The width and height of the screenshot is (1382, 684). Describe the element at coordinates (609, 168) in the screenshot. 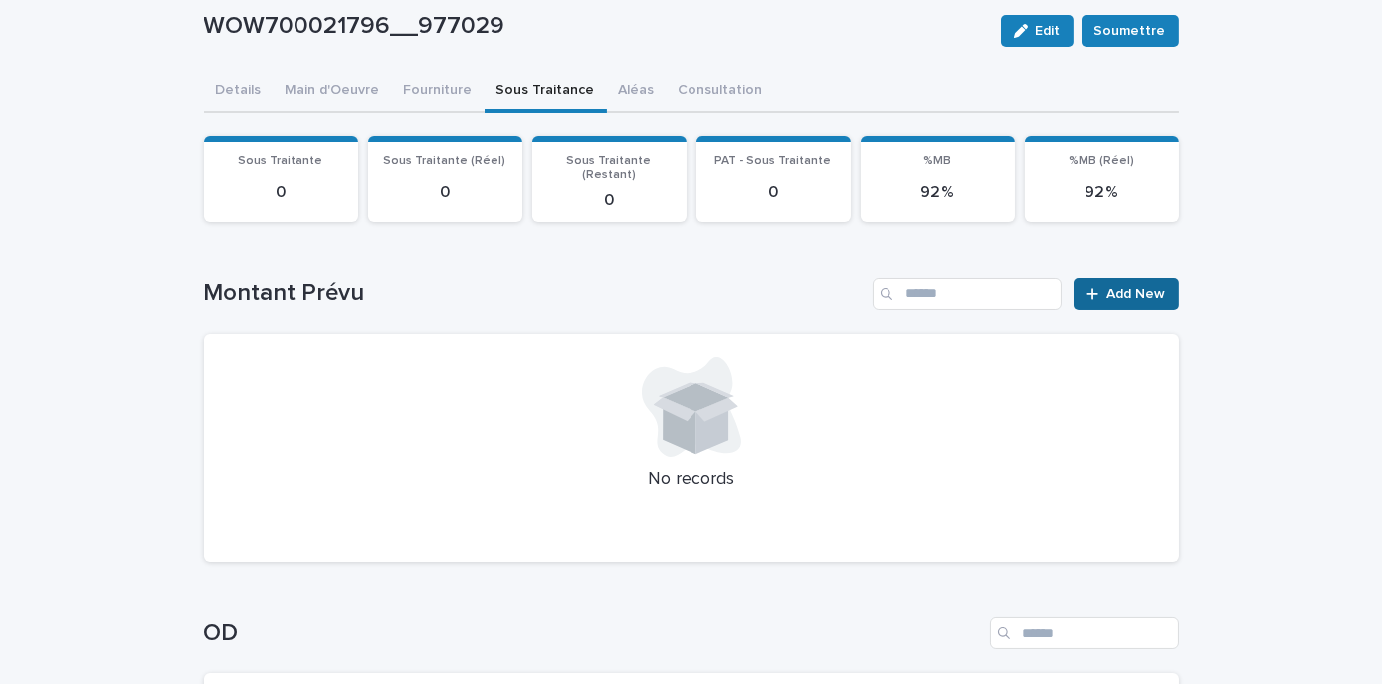

I see `span: Sous Traitante (Restant)` at that location.